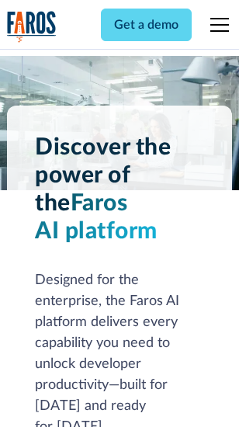 The image size is (239, 427). Describe the element at coordinates (146, 25) in the screenshot. I see `a: Get a demo` at that location.